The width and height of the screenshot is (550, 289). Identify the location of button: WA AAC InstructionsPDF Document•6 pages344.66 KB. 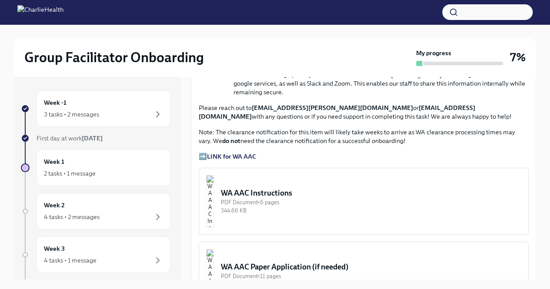
(364, 201).